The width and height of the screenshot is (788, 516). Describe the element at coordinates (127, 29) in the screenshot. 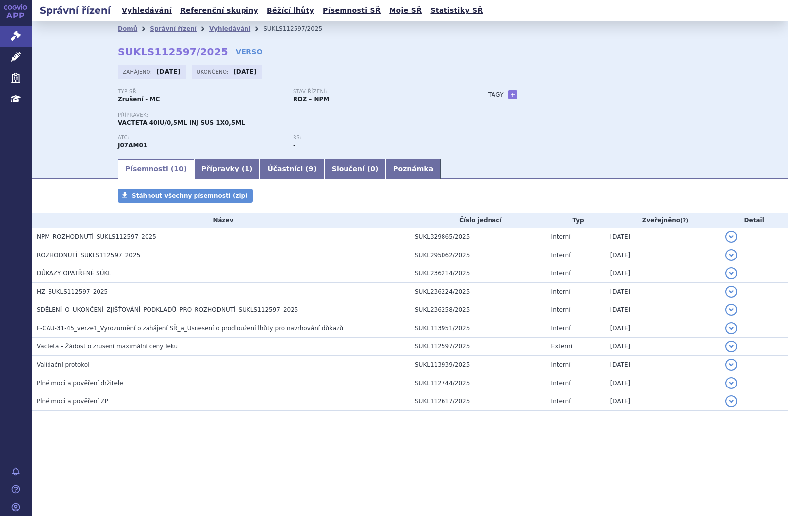

I see `a: Domů` at that location.